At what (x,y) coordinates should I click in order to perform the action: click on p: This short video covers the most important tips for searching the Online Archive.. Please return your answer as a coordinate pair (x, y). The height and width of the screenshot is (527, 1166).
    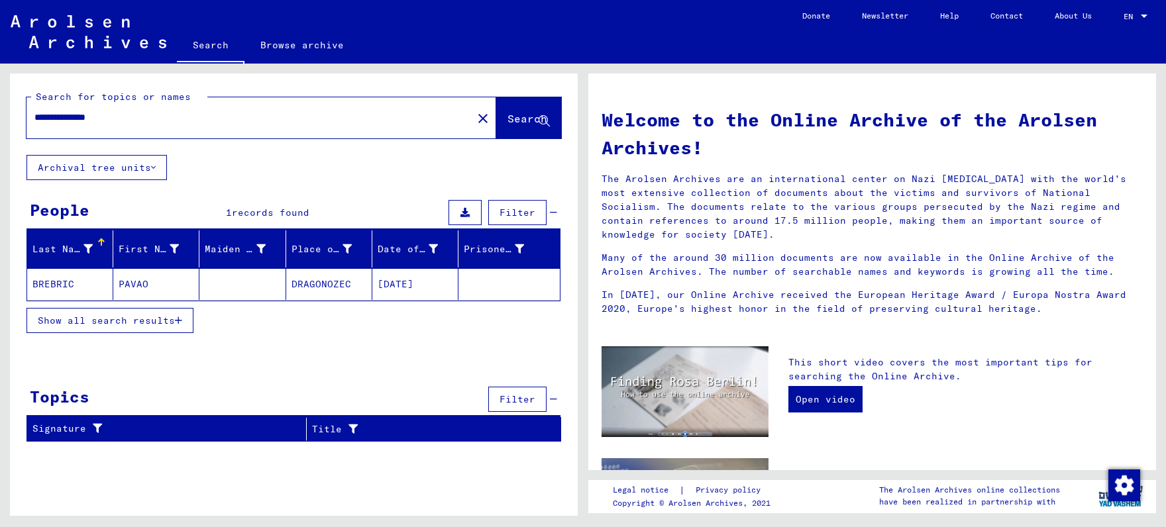
    Looking at the image, I should click on (965, 370).